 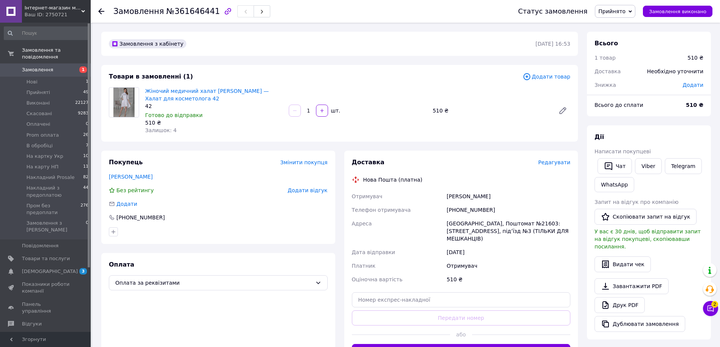 What do you see at coordinates (461, 335) in the screenshot?
I see `span: або` at bounding box center [461, 335].